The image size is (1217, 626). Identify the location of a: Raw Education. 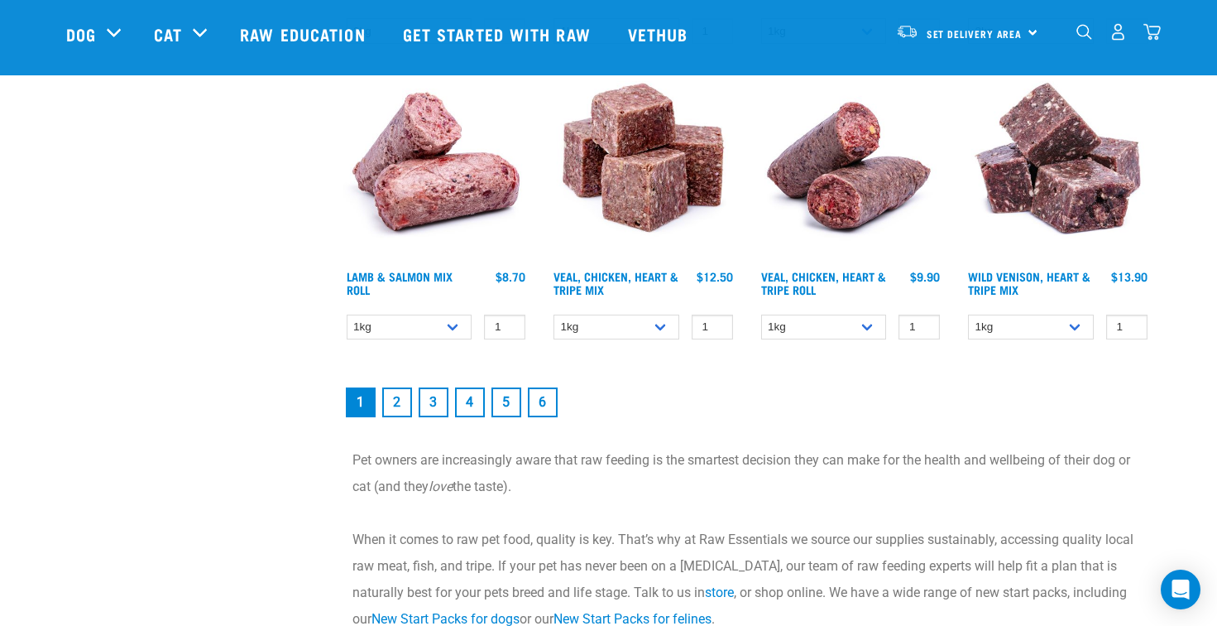
(304, 34).